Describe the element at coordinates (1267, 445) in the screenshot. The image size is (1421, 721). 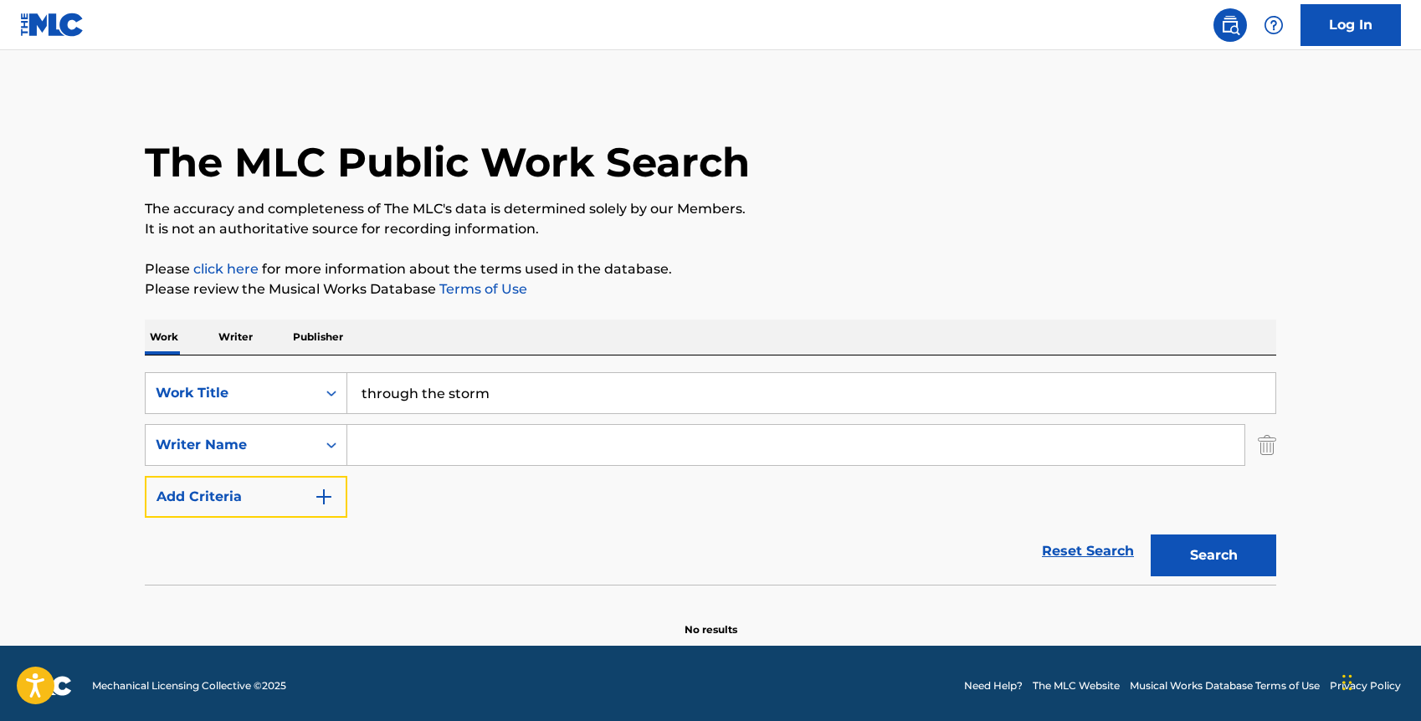
I see `img: Delete Criterion` at that location.